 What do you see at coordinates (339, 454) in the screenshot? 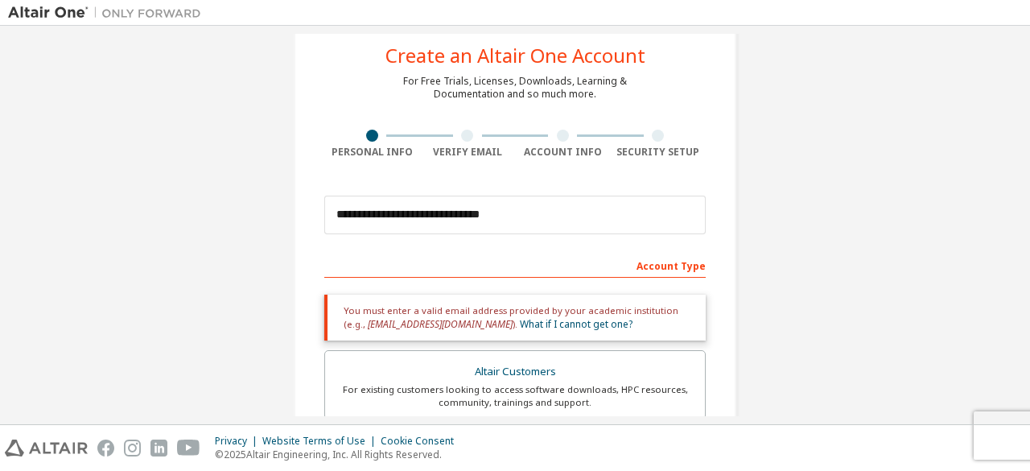
I see `p: © 2025 Altair Engineering, Inc. All Rights Reserved.` at bounding box center [339, 454].